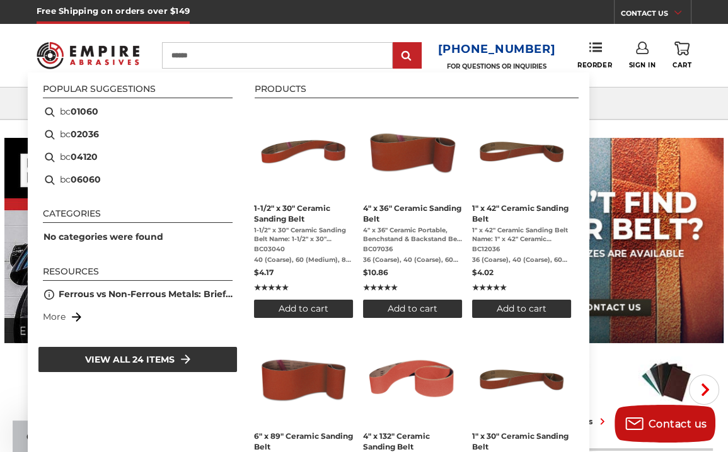 This screenshot has height=452, width=728. Describe the element at coordinates (521, 442) in the screenshot. I see `span: 1" x 30" Ceramic Sanding Belt` at that location.